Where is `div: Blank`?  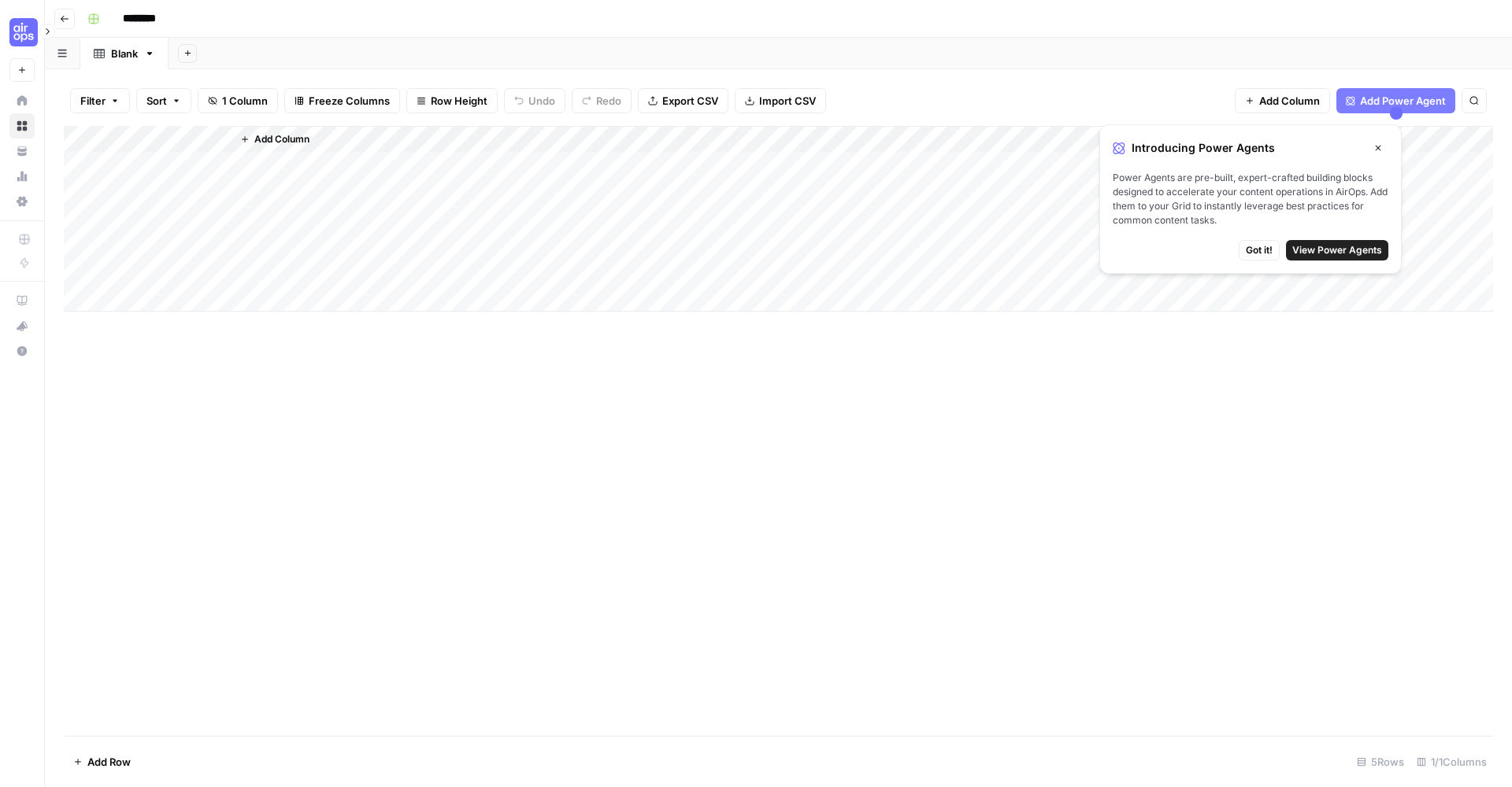
div: Blank is located at coordinates (125, 54).